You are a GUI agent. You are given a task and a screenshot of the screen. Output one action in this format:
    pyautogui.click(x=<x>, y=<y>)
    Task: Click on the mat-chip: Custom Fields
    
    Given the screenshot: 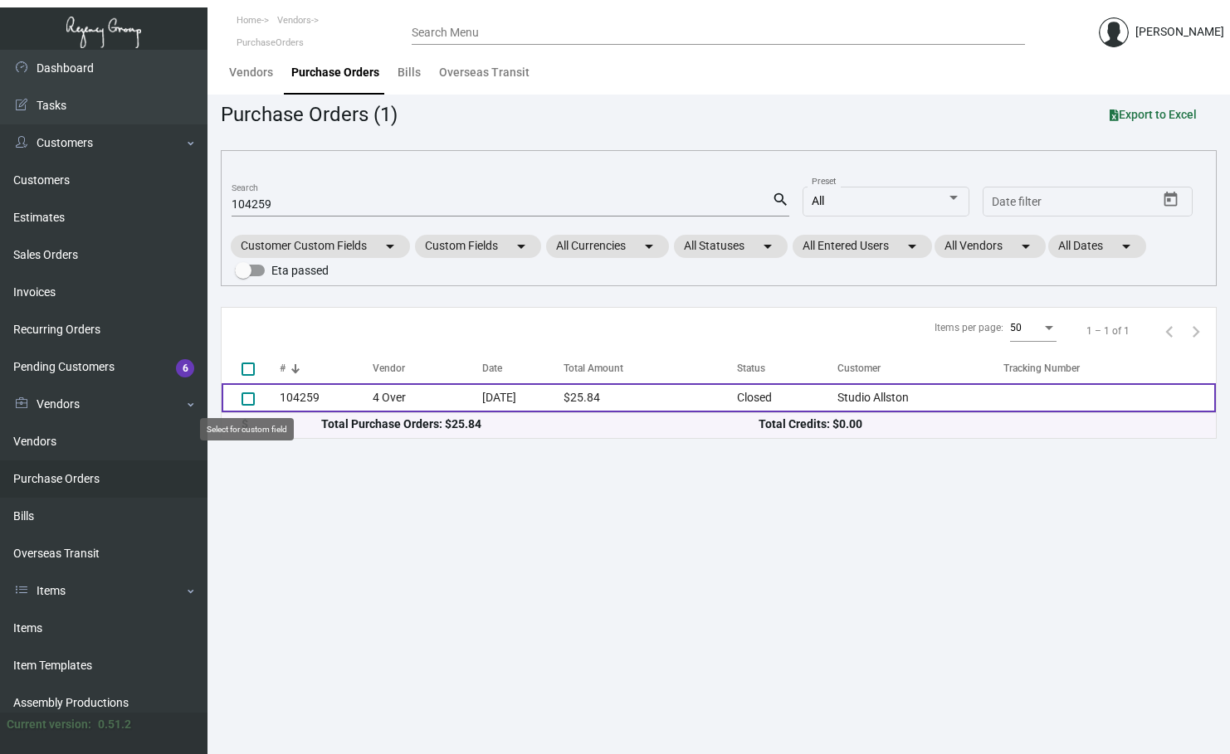 What is the action you would take?
    pyautogui.click(x=478, y=246)
    